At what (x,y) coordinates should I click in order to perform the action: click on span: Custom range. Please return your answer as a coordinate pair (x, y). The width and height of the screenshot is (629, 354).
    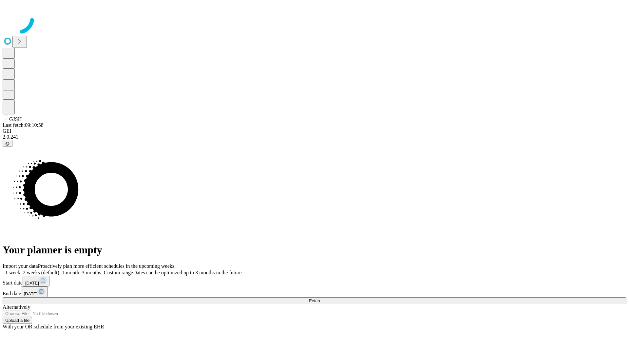
    Looking at the image, I should click on (118, 272).